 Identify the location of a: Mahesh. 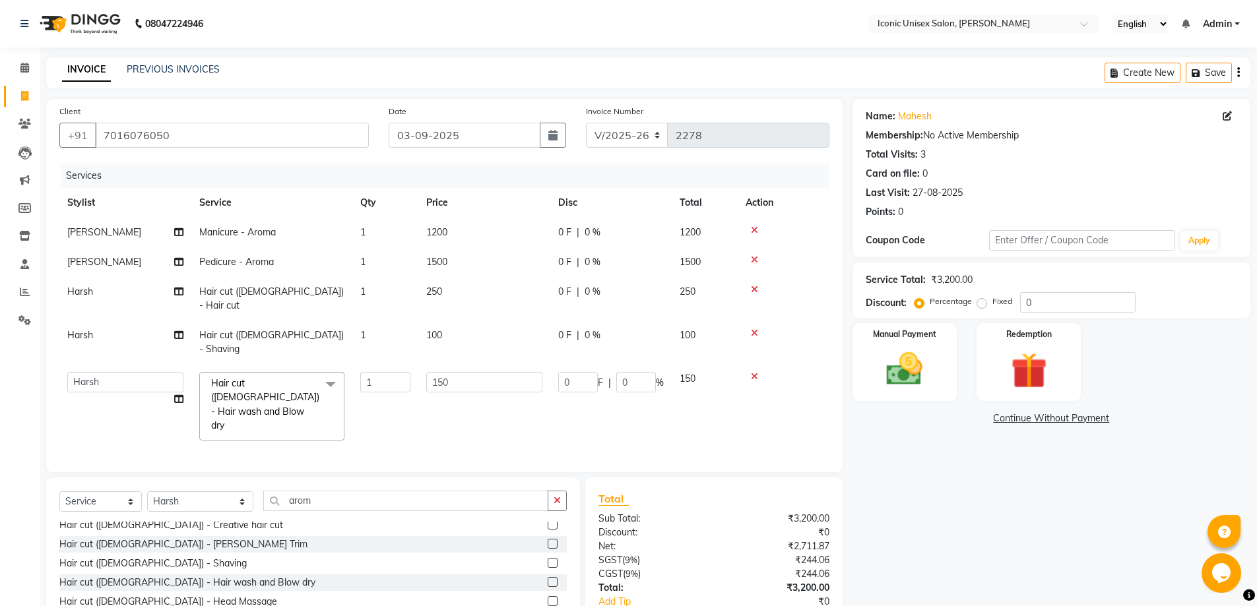
(914, 116).